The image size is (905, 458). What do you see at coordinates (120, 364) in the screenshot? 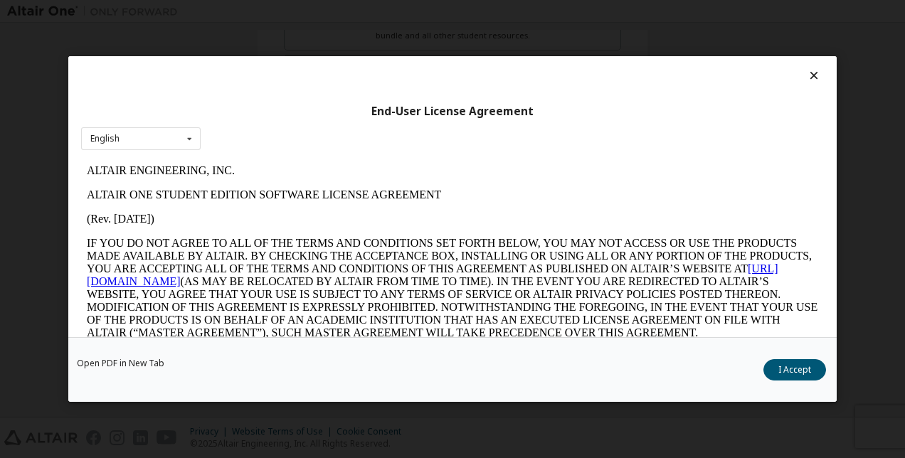
I see `a: Open PDF in New Tab` at bounding box center [120, 364].